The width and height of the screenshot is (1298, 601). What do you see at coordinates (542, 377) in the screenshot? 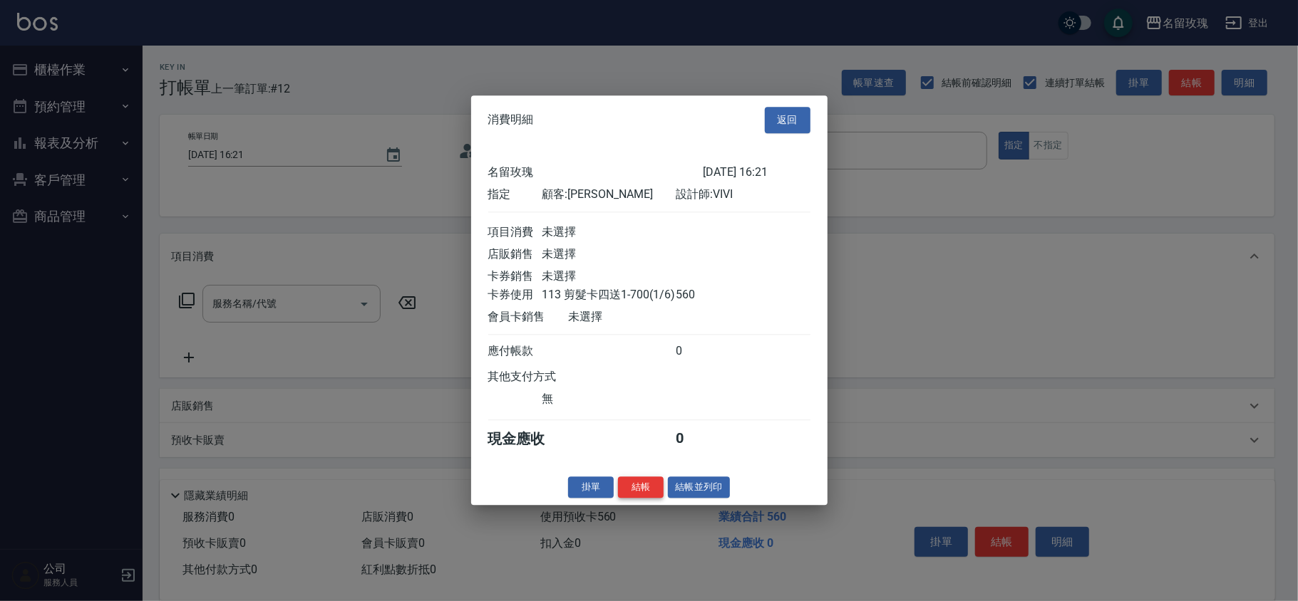
I see `div: 其他支付方式` at bounding box center [542, 377].